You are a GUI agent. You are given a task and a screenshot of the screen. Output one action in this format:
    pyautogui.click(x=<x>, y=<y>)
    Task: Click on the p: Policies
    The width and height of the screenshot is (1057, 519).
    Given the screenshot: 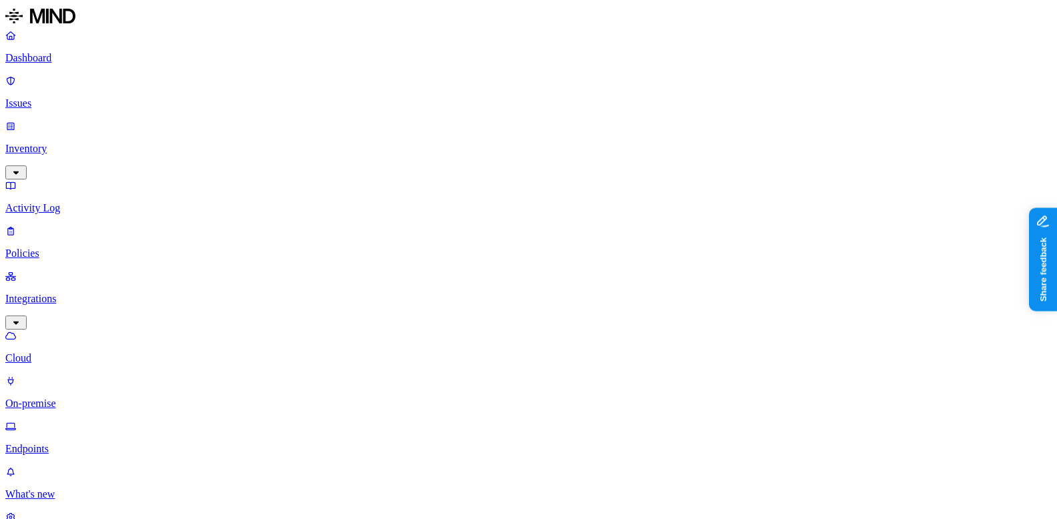 What is the action you would take?
    pyautogui.click(x=529, y=254)
    